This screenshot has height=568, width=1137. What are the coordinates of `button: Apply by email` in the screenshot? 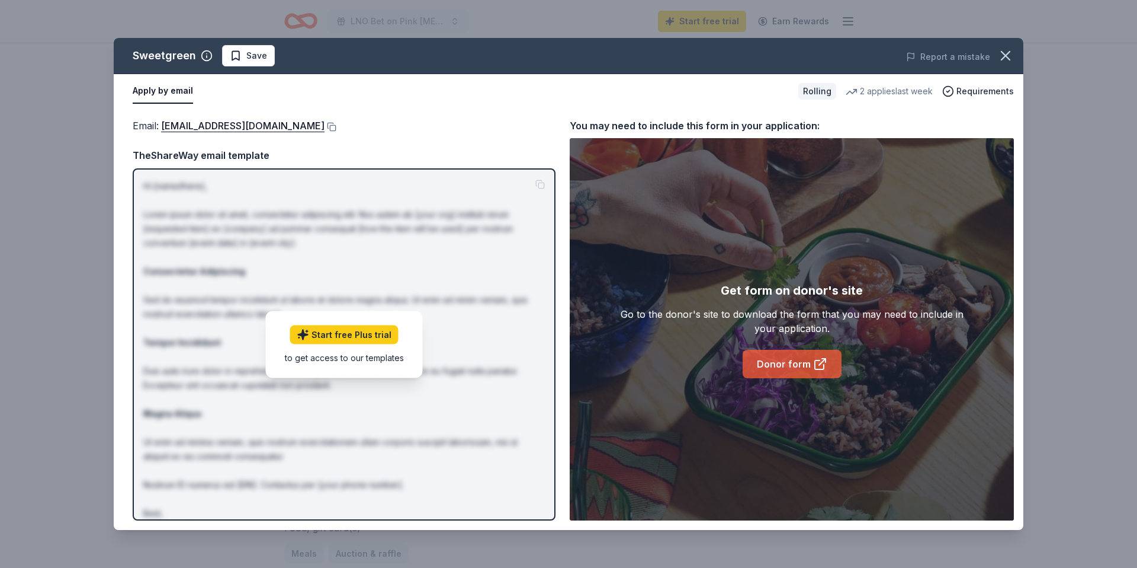 It's located at (163, 91).